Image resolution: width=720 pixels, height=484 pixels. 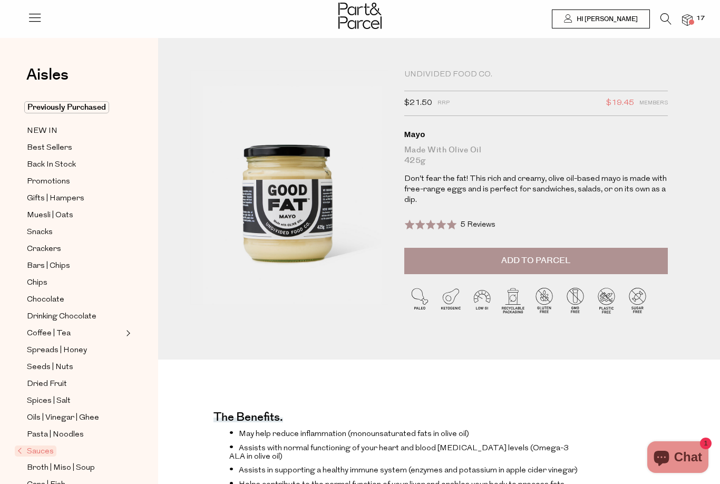 What do you see at coordinates (75, 215) in the screenshot?
I see `a: Muesli | Oats` at bounding box center [75, 215].